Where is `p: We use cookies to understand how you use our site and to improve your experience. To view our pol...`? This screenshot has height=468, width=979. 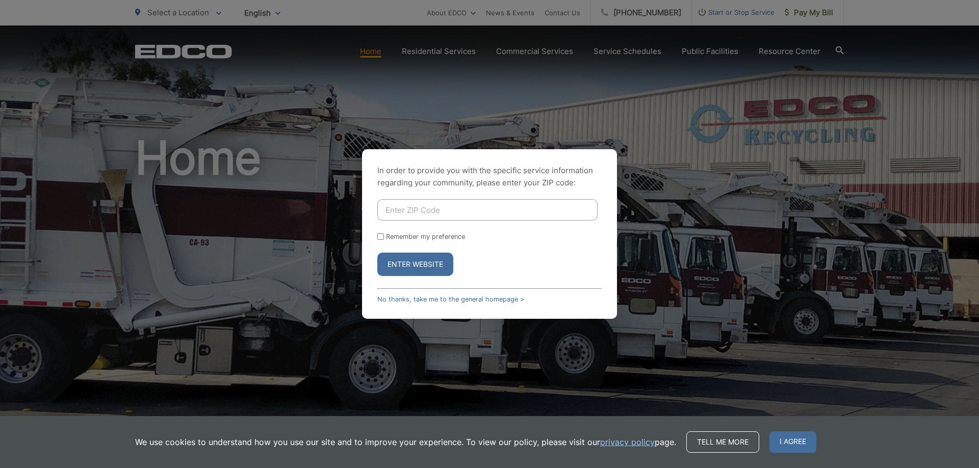 p: We use cookies to understand how you use our site and to improve your experience. To view our pol... is located at coordinates (405, 442).